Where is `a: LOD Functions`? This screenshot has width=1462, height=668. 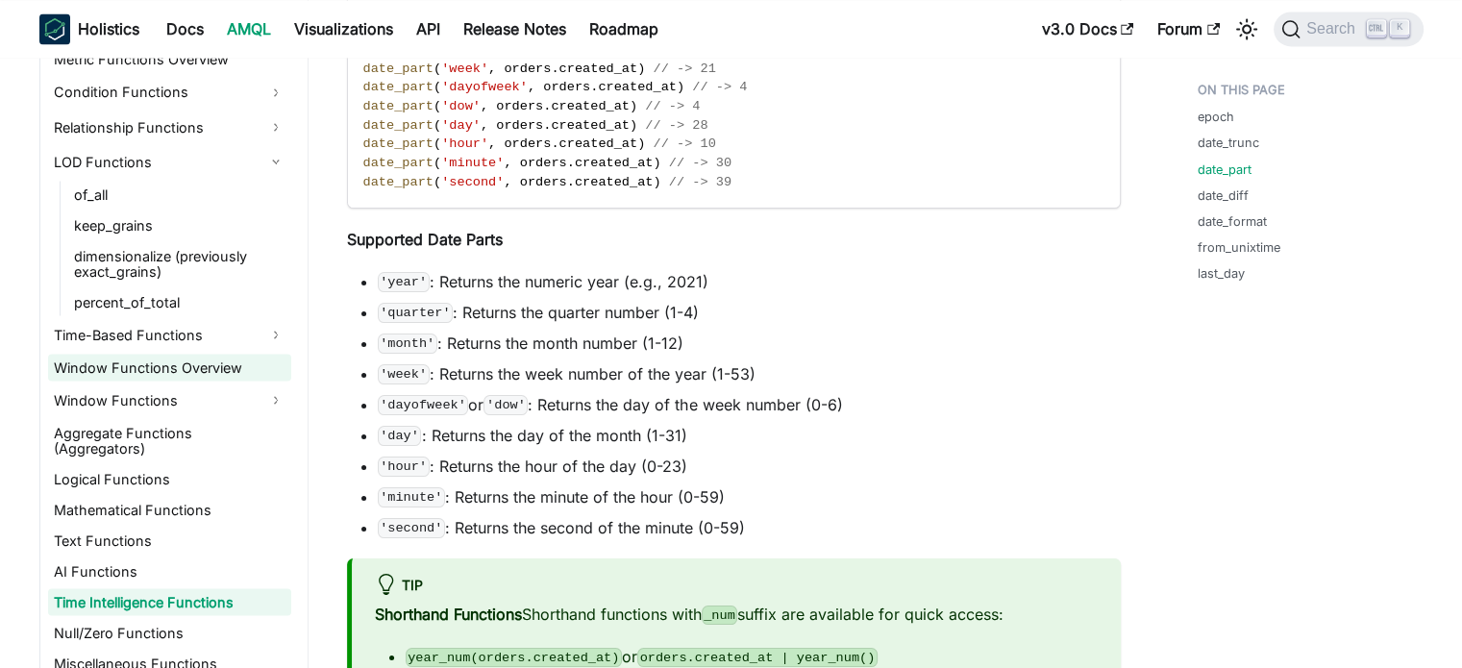 a: LOD Functions is located at coordinates (169, 161).